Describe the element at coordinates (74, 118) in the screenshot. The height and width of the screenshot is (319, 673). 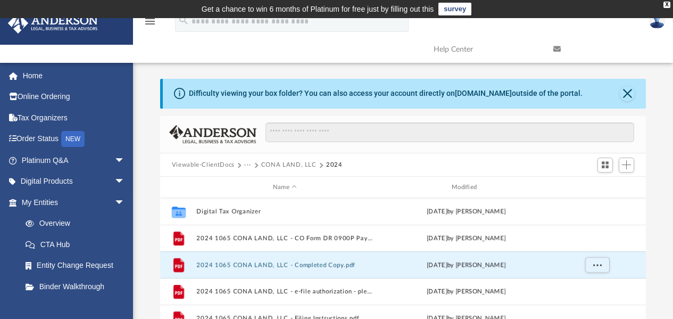
I see `a: Tax Organizers` at that location.